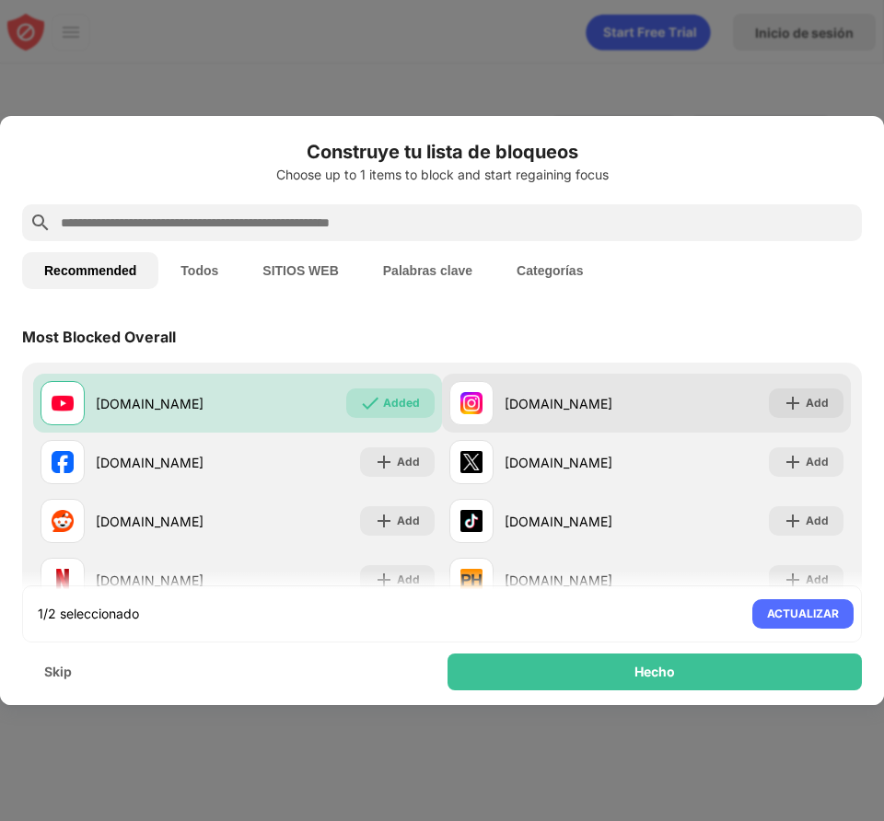 The image size is (884, 821). What do you see at coordinates (199, 271) in the screenshot?
I see `button: Todos` at bounding box center [199, 271].